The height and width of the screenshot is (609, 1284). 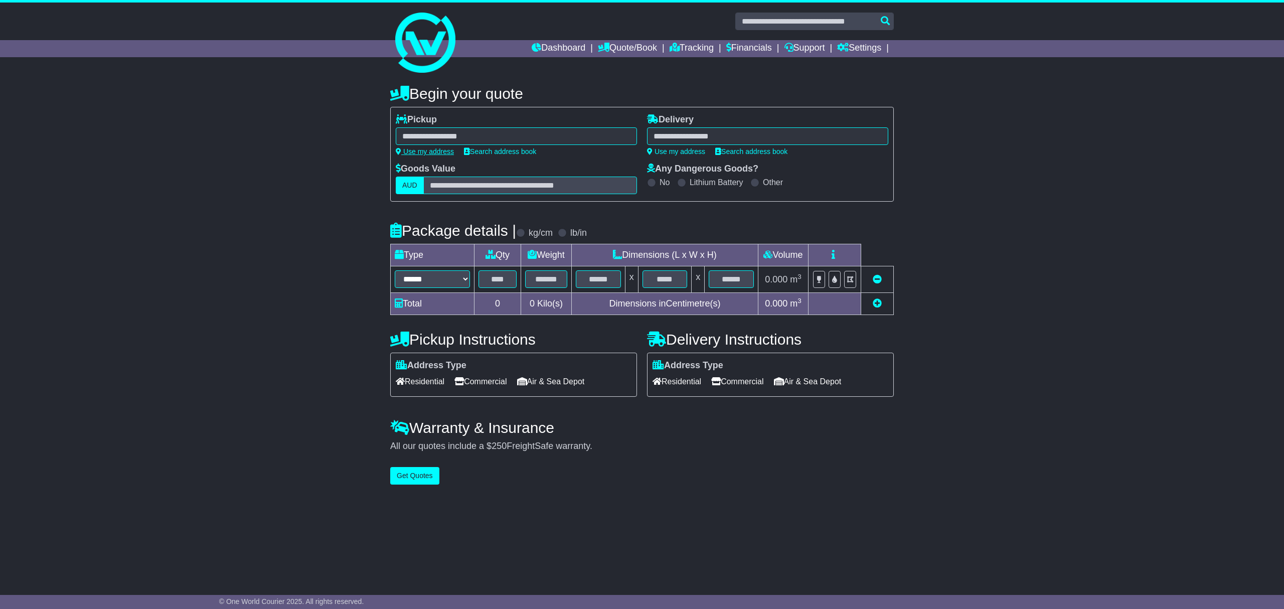 What do you see at coordinates (416, 120) in the screenshot?
I see `label: Pickup` at bounding box center [416, 120].